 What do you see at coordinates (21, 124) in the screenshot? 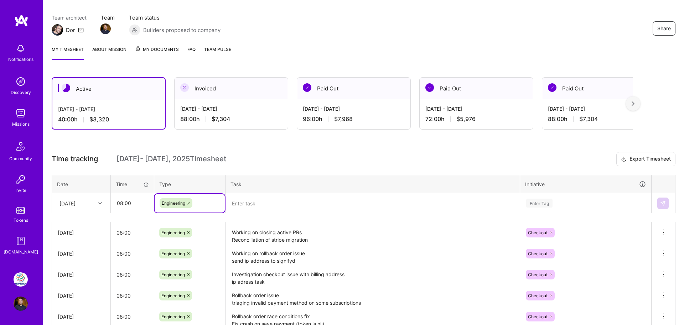
I see `div: Missions` at bounding box center [21, 124].